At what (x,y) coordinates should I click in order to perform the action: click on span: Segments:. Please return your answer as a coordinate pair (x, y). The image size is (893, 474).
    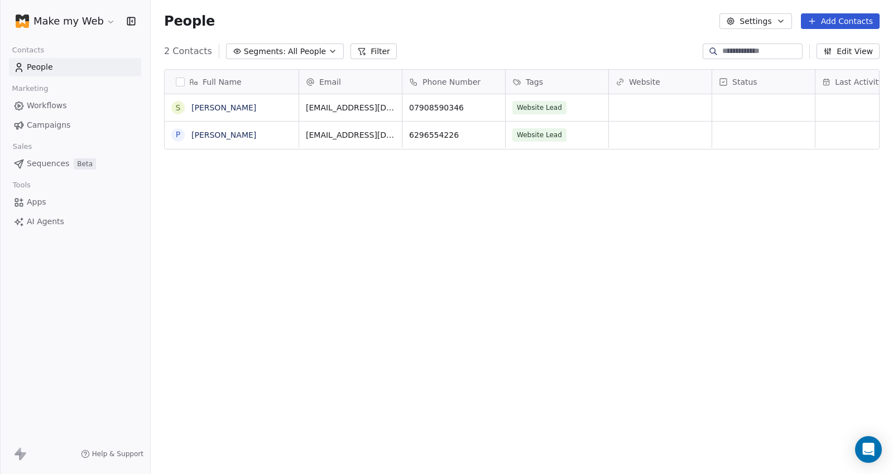
    Looking at the image, I should click on (264, 51).